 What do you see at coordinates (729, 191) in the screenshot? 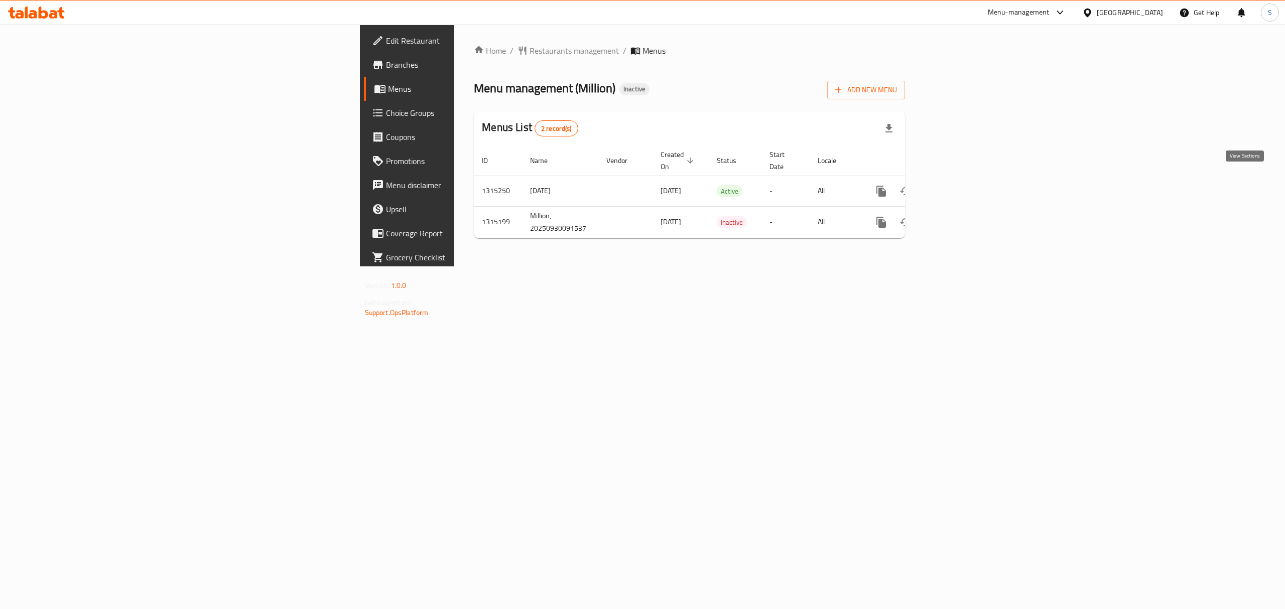
I see `div: Active` at bounding box center [729, 191].